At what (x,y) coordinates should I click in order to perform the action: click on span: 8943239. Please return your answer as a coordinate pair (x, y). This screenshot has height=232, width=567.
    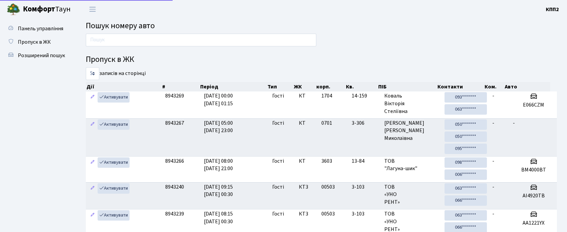
    Looking at the image, I should click on (175, 214).